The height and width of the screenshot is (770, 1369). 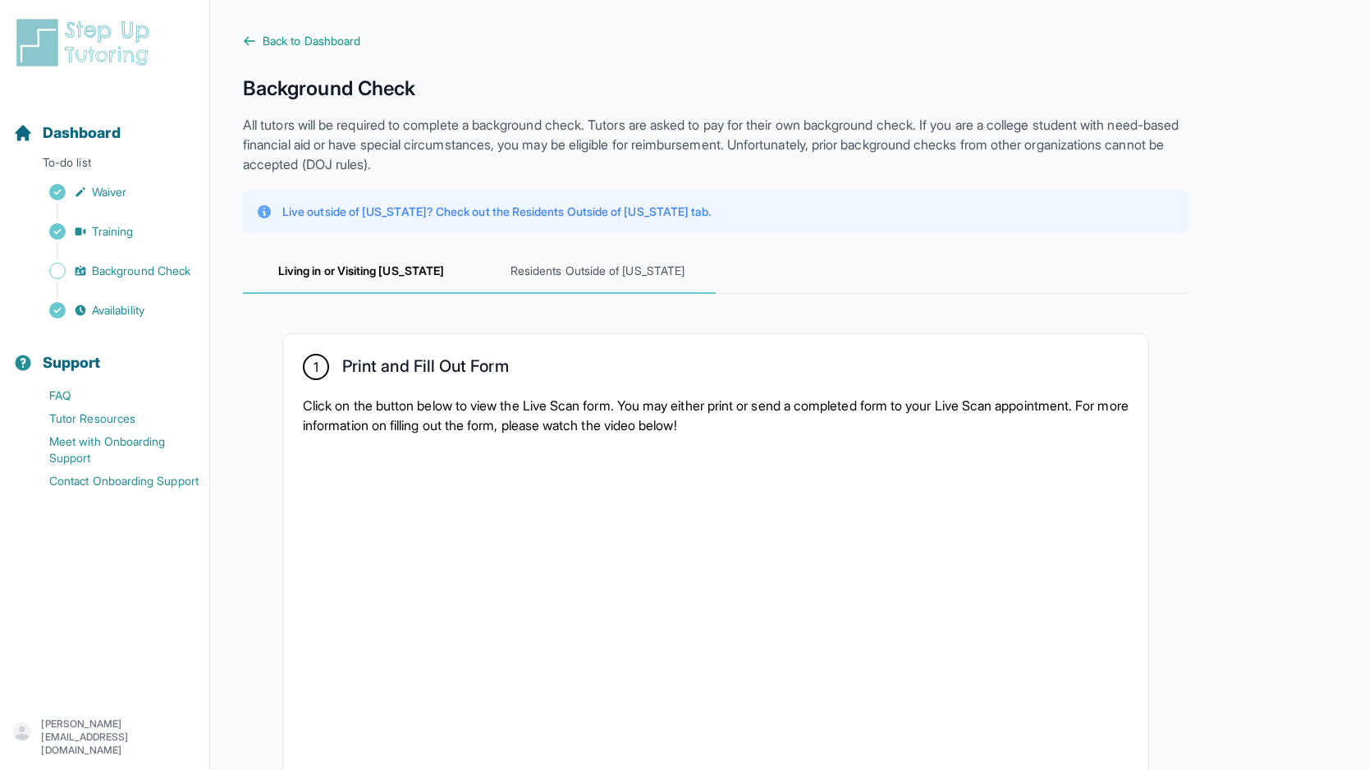 What do you see at coordinates (104, 353) in the screenshot?
I see `button: Support` at bounding box center [104, 353].